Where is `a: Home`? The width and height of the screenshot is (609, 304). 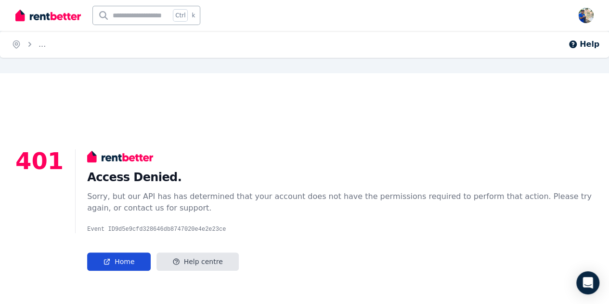
a: Home is located at coordinates (118, 261).